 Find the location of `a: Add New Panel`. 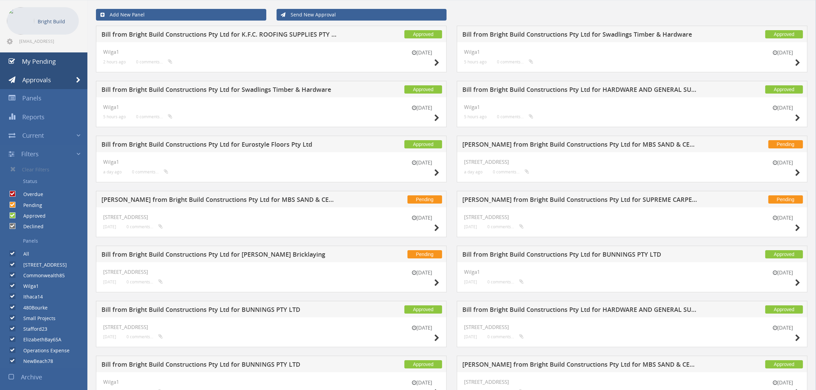

a: Add New Panel is located at coordinates (181, 15).